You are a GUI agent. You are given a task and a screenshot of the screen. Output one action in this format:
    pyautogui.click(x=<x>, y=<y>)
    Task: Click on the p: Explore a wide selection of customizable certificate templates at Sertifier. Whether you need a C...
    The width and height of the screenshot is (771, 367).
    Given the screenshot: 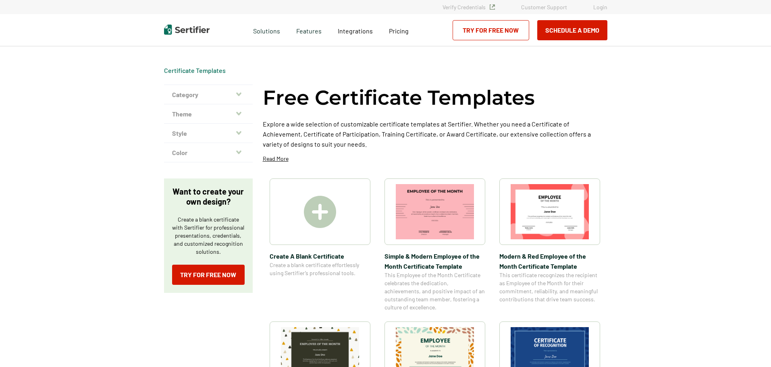 What is the action you would take?
    pyautogui.click(x=435, y=134)
    